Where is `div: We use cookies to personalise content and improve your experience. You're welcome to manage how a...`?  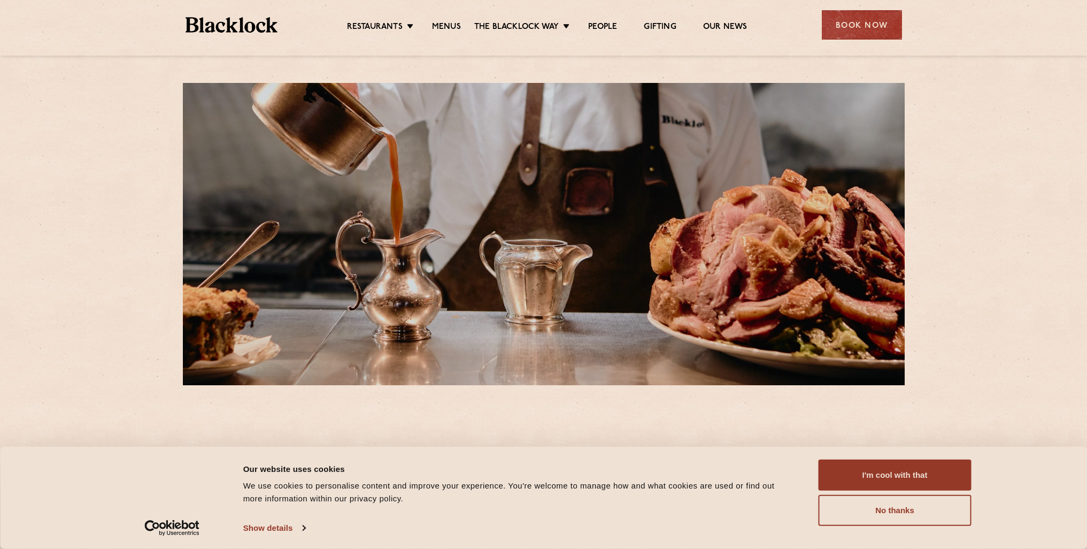 div: We use cookies to personalise content and improve your experience. You're welcome to manage how a... is located at coordinates (519, 492).